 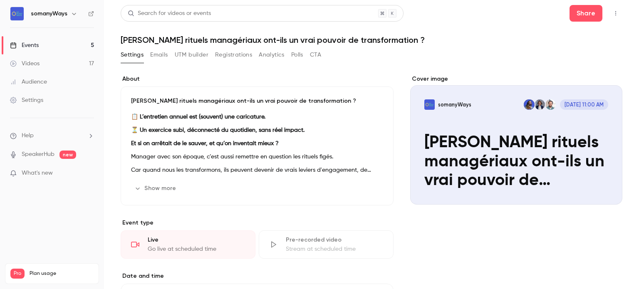 I want to click on strong: 📋 L’entretien annuel est (souvent) une caricature., so click(x=198, y=117).